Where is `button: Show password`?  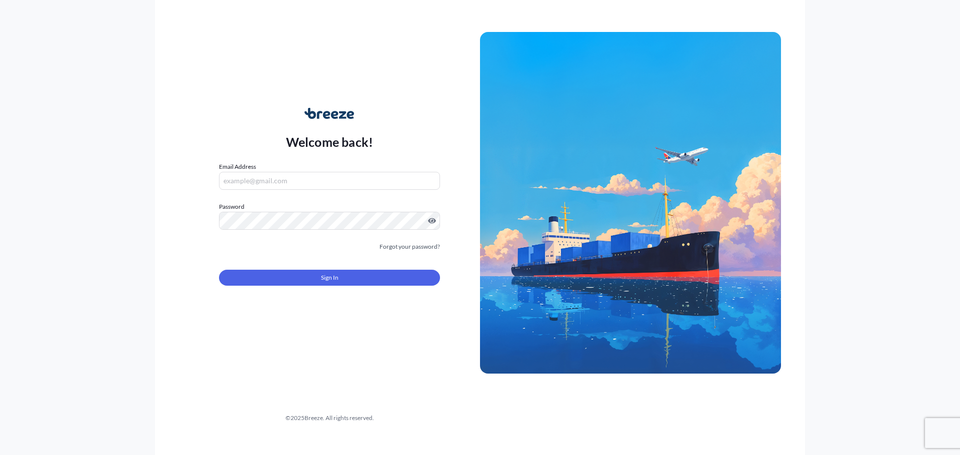
button: Show password is located at coordinates (432, 221).